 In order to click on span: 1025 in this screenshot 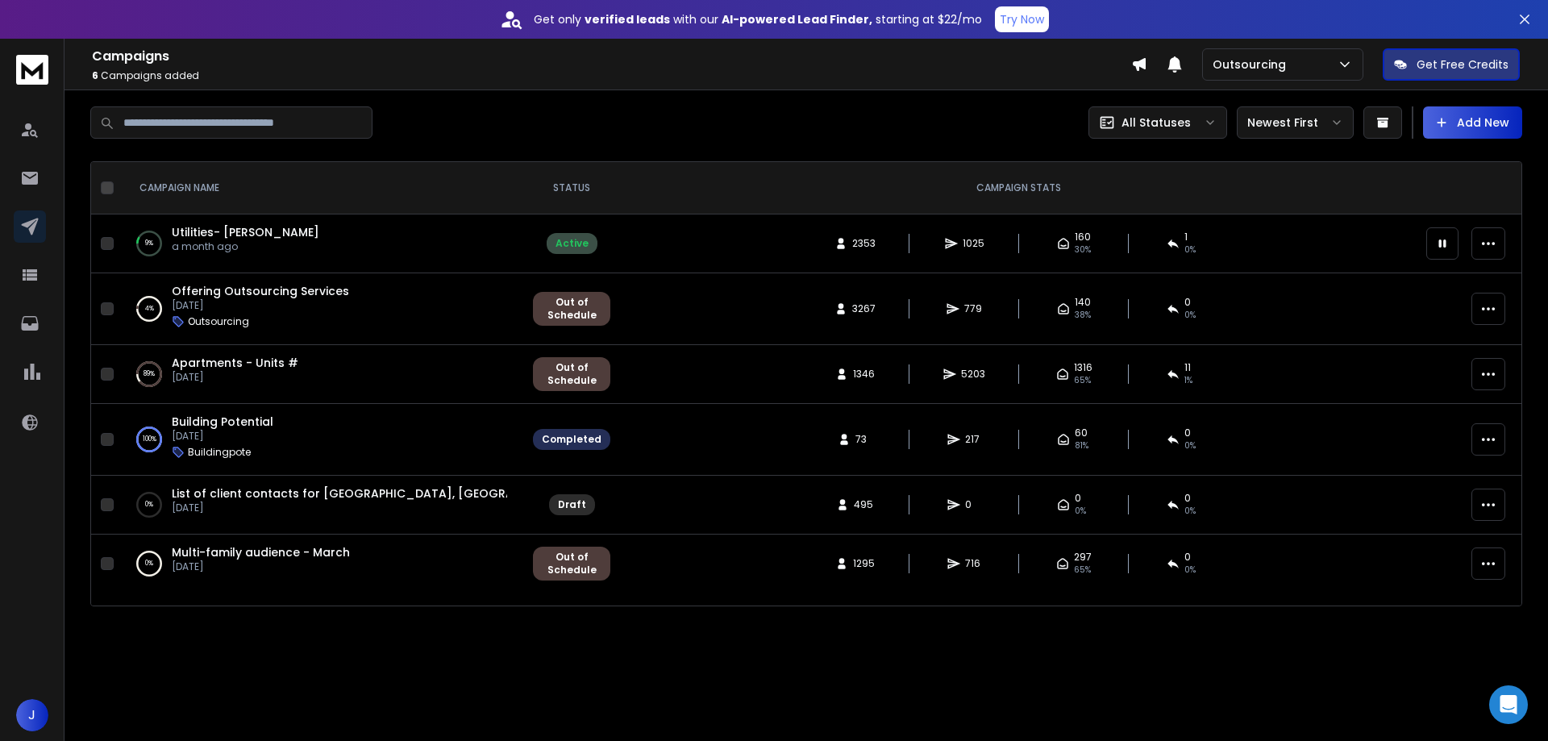, I will do `click(973, 244)`.